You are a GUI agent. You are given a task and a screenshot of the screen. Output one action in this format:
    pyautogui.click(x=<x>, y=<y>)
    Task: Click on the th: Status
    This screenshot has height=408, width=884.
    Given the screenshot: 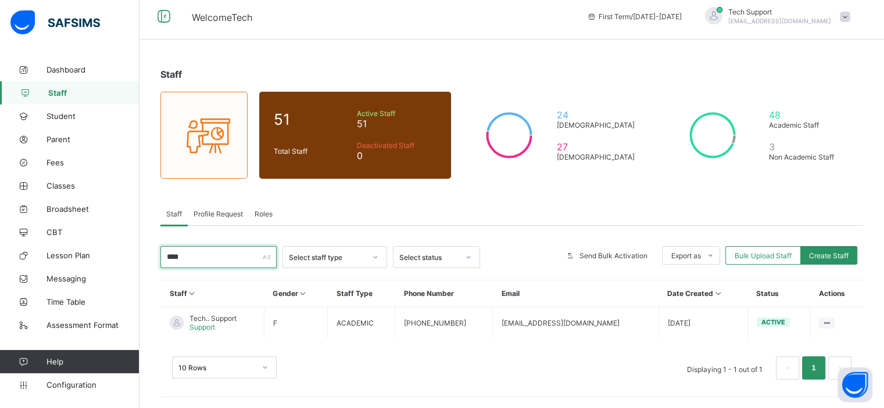 What is the action you would take?
    pyautogui.click(x=778, y=294)
    